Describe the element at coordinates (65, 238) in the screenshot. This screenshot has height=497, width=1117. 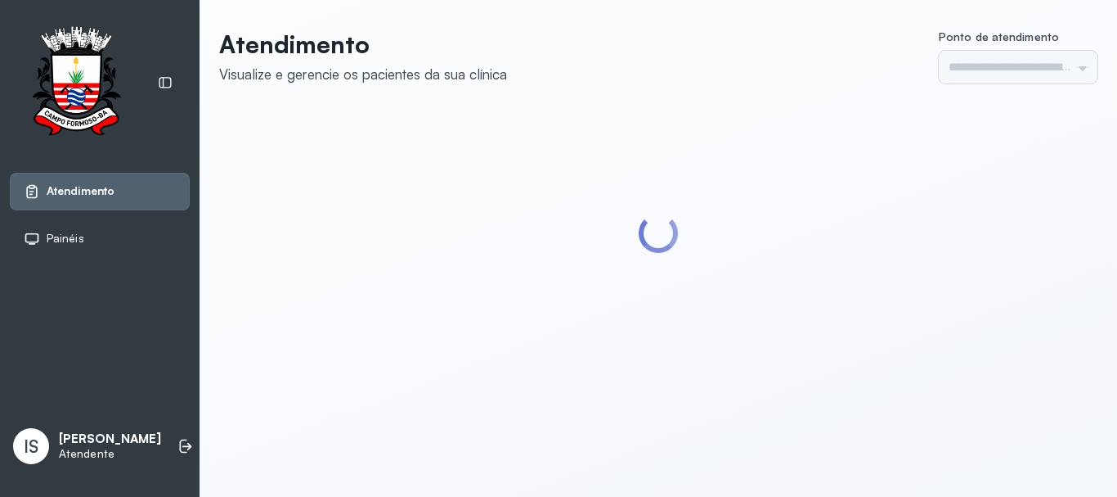
I see `span: Painéis` at that location.